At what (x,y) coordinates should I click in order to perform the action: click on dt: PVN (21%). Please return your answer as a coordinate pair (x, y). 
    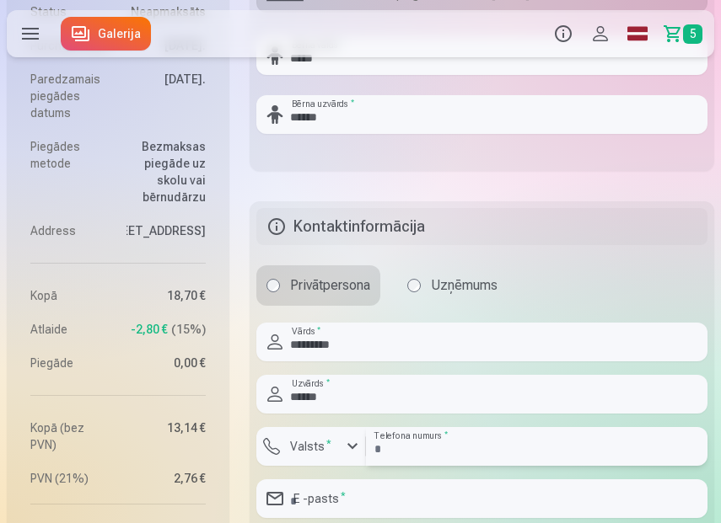
    Looking at the image, I should click on (70, 479).